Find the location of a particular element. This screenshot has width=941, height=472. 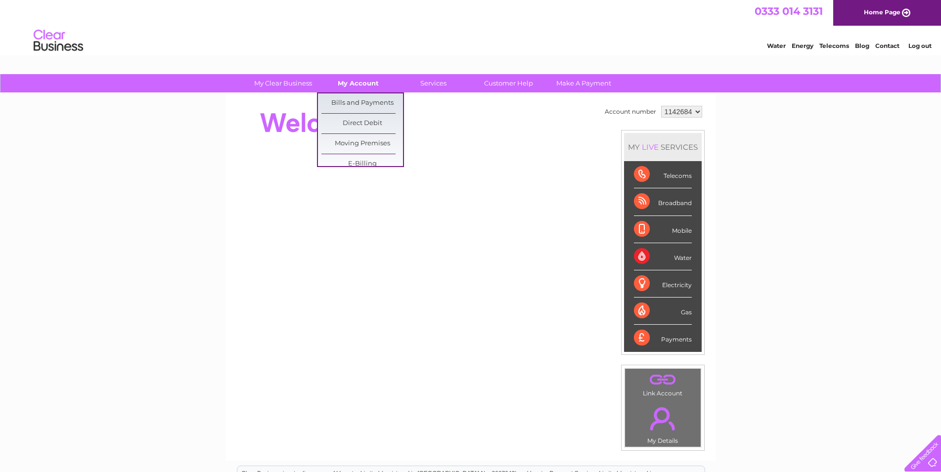

img: logo.png is located at coordinates (58, 41).